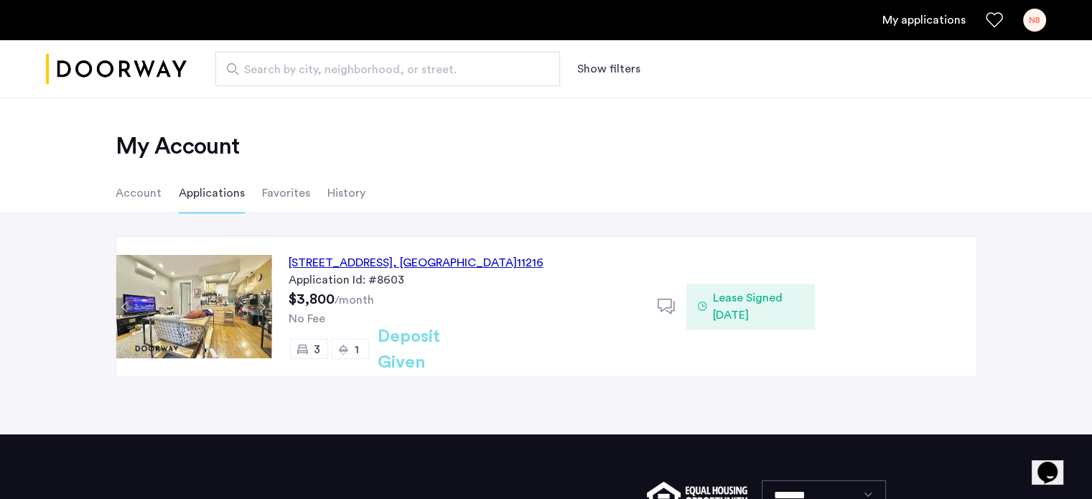 This screenshot has width=1092, height=499. What do you see at coordinates (212, 193) in the screenshot?
I see `li: Applications` at bounding box center [212, 193].